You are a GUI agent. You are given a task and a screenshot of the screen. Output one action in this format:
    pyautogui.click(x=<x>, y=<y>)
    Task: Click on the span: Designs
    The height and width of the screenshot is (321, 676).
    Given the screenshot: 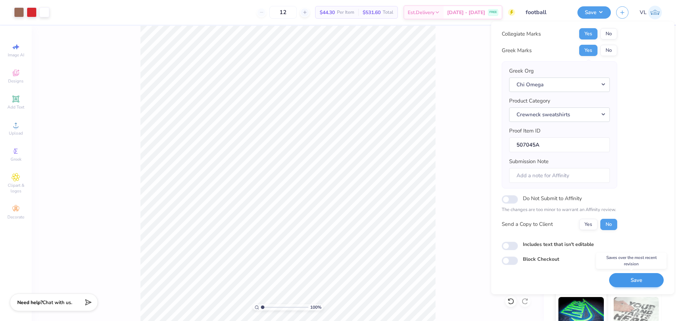 What is the action you would take?
    pyautogui.click(x=16, y=81)
    